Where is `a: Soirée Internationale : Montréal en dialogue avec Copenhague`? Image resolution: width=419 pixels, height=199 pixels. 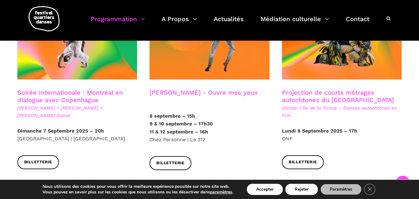
a: Soirée Internationale : Montréal en dialogue avec Copenhague is located at coordinates (70, 96).